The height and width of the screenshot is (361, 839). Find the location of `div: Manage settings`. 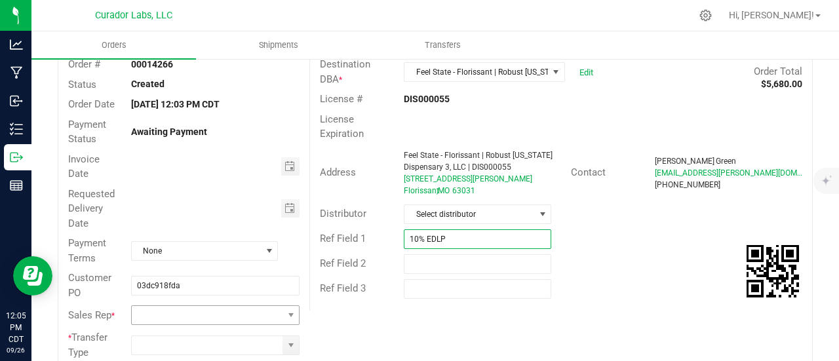

div: Manage settings is located at coordinates (705, 15).